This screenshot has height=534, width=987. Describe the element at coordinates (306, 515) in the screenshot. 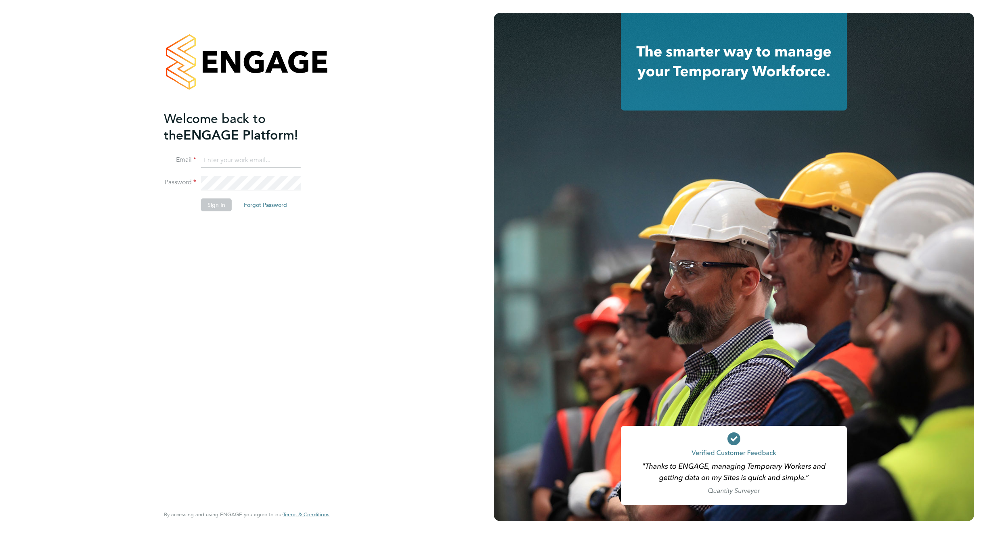

I see `span: Terms & Conditions` at that location.